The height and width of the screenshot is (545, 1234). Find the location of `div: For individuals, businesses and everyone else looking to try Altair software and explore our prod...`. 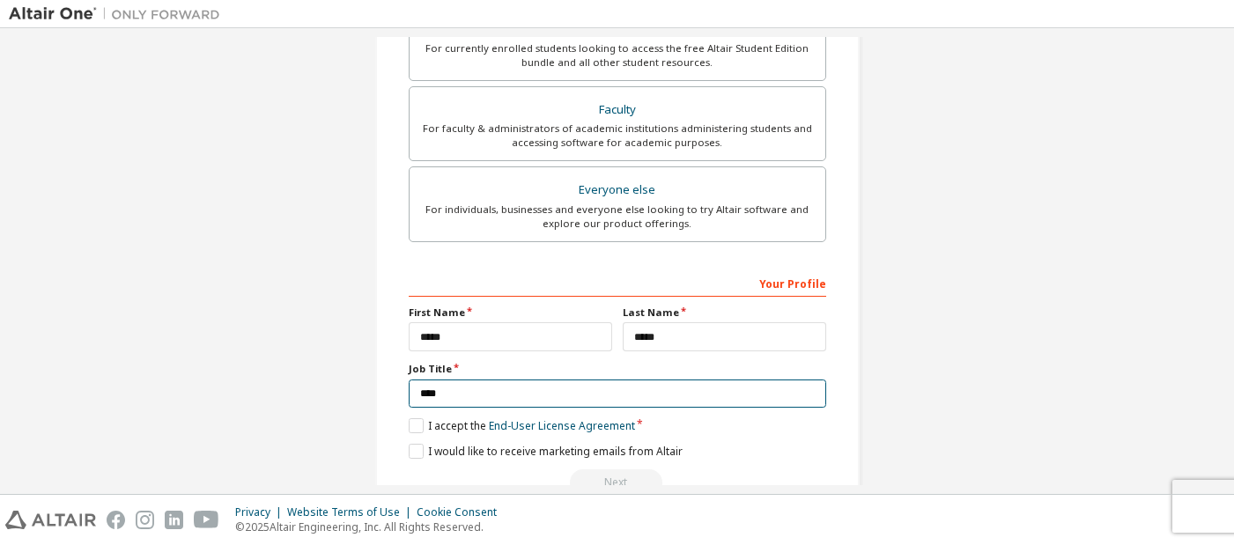

div: For individuals, businesses and everyone else looking to try Altair software and explore our prod... is located at coordinates (617, 217).